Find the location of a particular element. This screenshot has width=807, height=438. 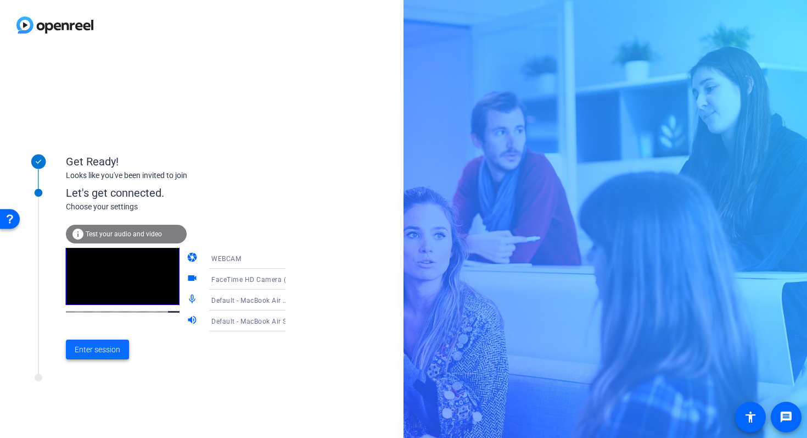

div: Let's get connected. is located at coordinates (187, 193).